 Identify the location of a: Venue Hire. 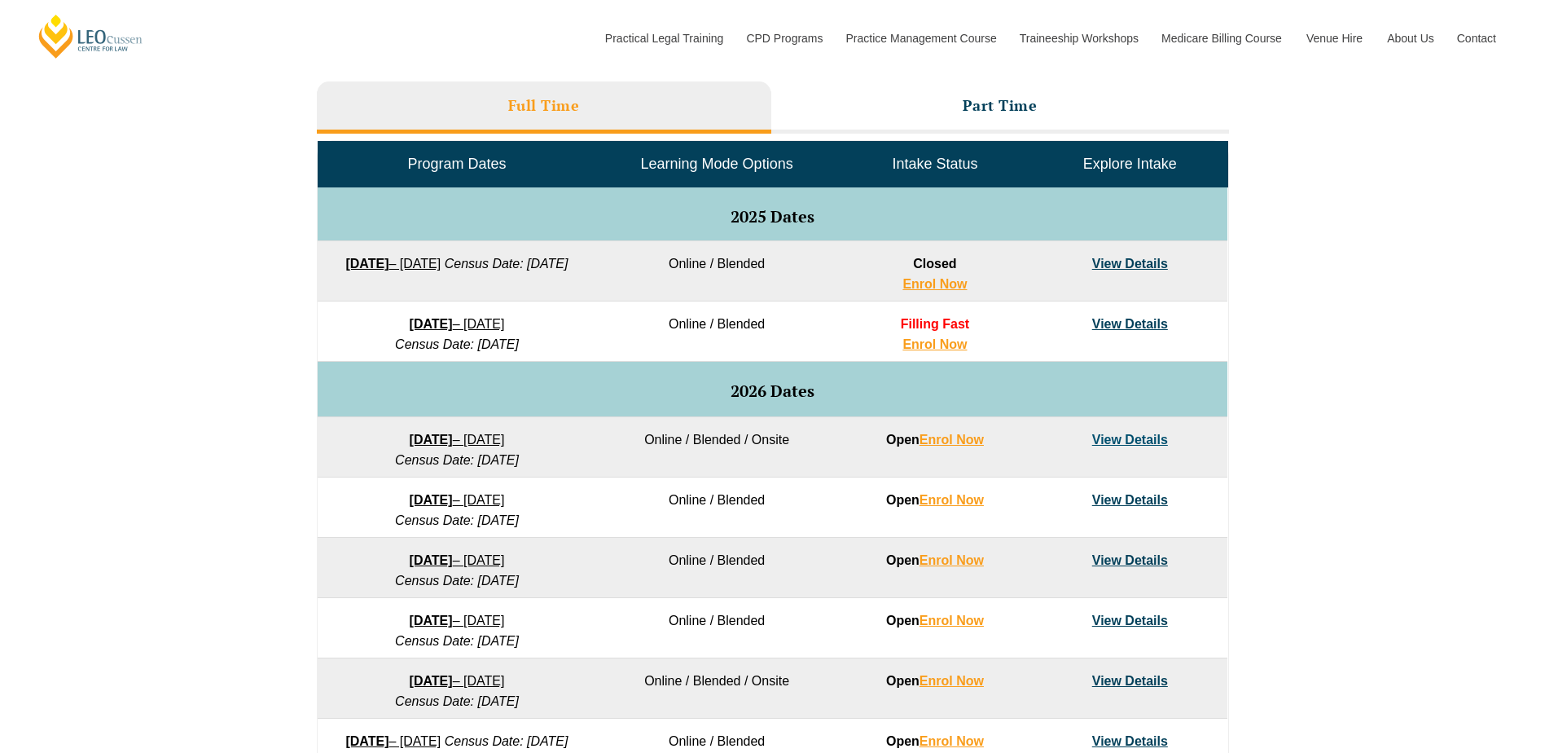
(1334, 38).